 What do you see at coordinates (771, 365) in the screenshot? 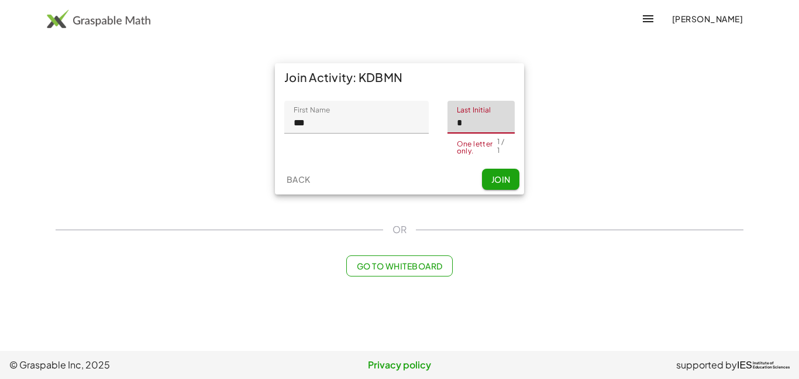
I see `span: Institute of Education Sciences` at bounding box center [771, 365].